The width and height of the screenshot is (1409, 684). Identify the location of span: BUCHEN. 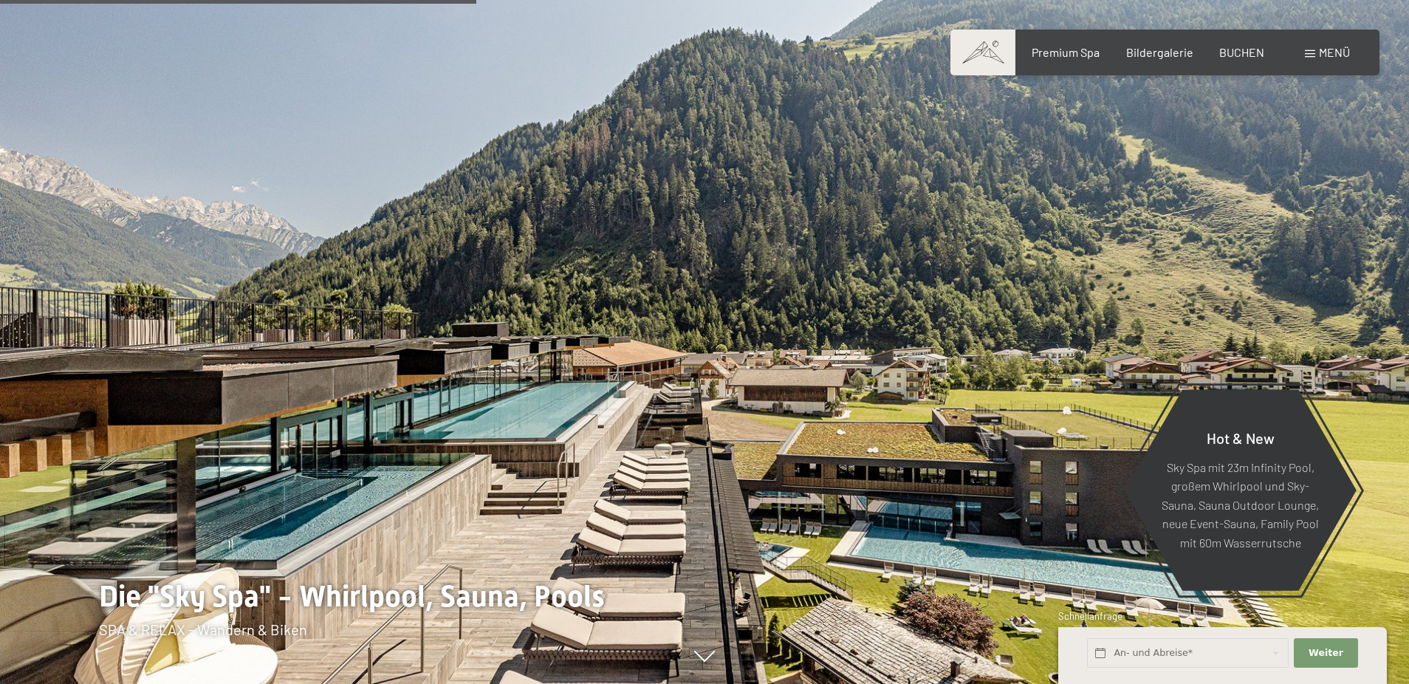
(1242, 52).